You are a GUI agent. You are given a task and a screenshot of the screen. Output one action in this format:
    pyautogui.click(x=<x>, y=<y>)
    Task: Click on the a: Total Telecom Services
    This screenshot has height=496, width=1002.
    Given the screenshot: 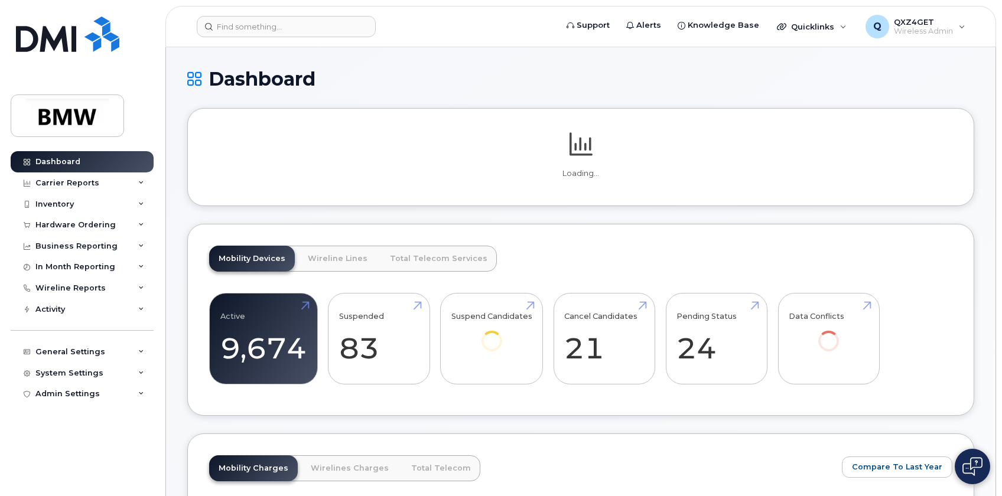 What is the action you would take?
    pyautogui.click(x=438, y=259)
    